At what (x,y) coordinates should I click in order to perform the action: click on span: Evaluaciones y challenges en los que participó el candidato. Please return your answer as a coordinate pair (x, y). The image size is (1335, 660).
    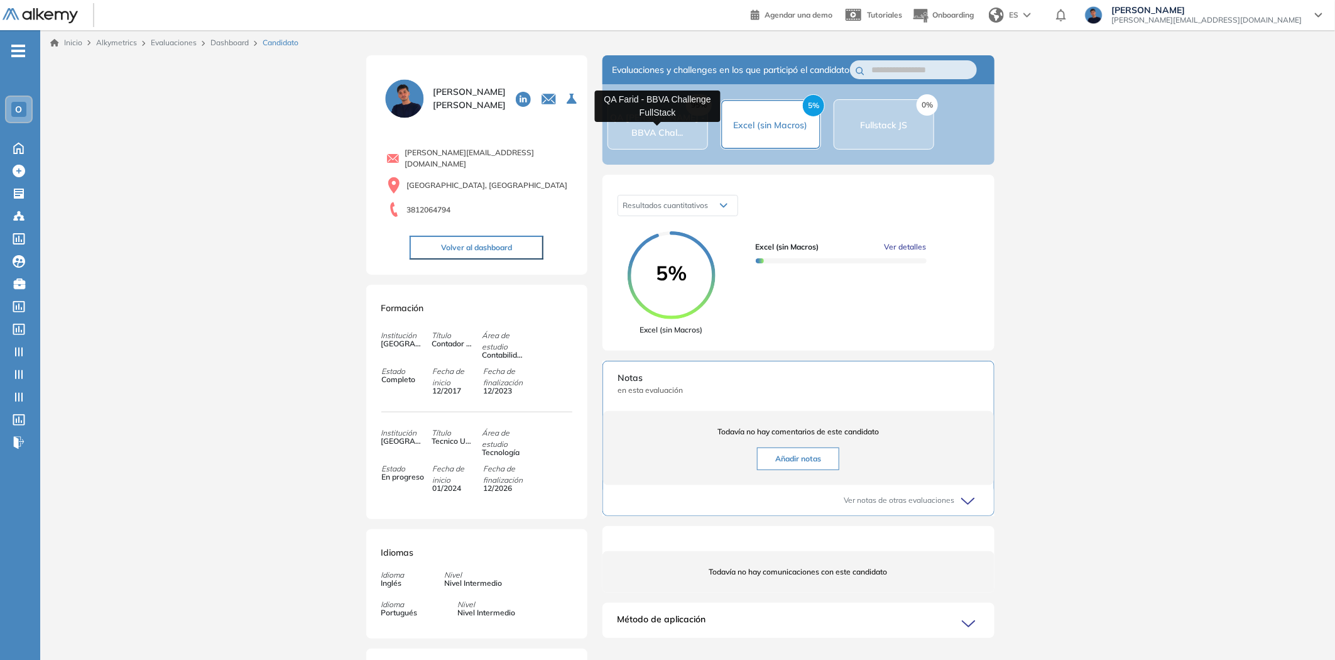
    Looking at the image, I should click on (731, 70).